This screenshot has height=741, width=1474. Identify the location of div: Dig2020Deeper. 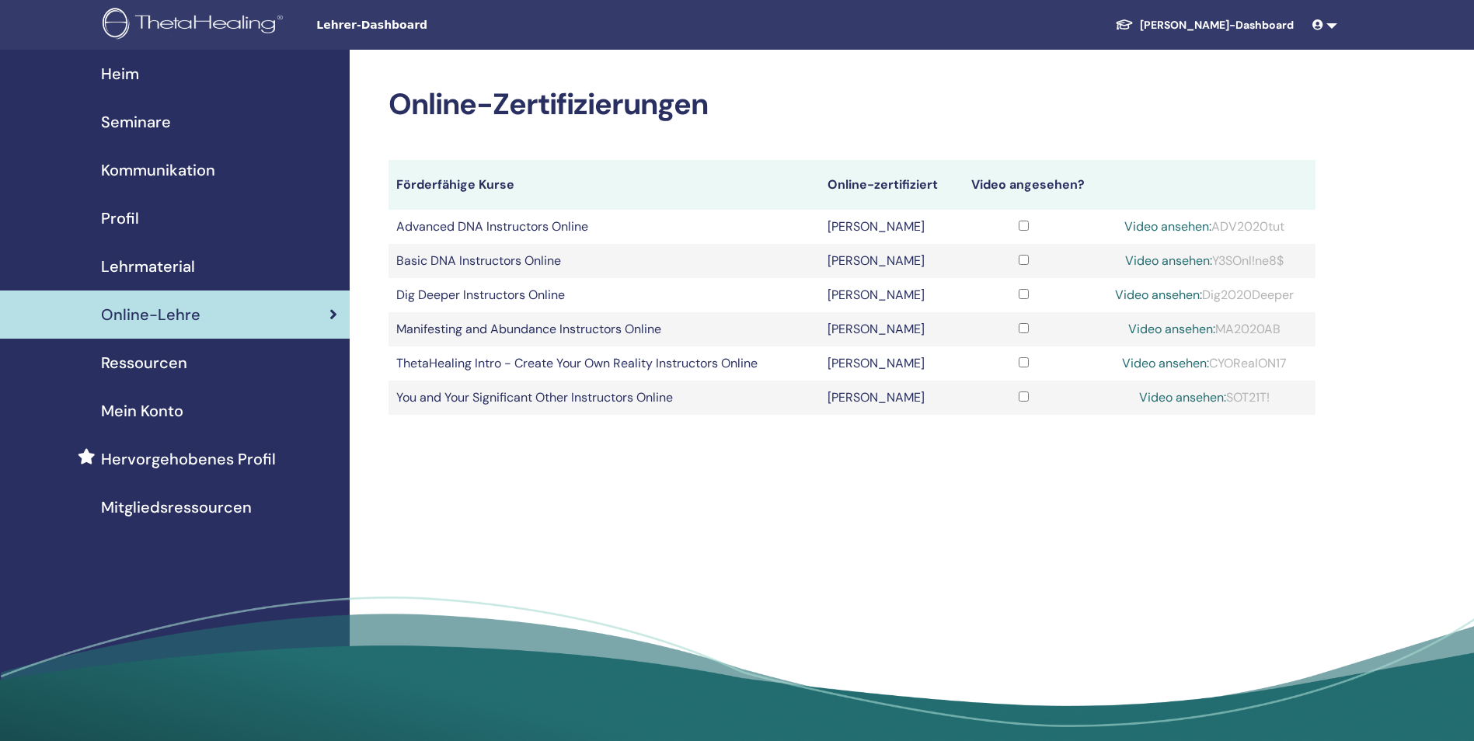
(1204, 295).